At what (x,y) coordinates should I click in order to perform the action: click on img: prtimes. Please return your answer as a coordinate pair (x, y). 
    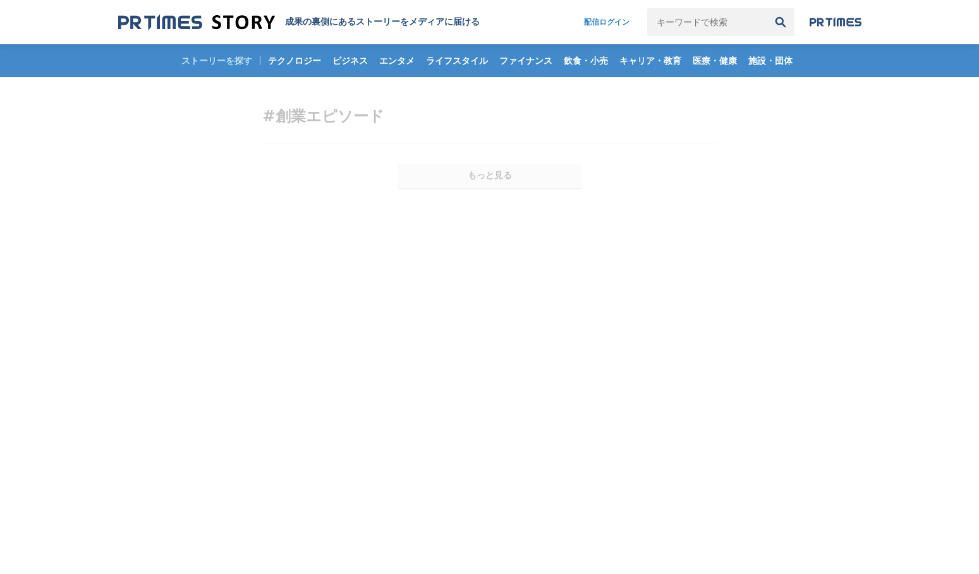
    Looking at the image, I should click on (835, 22).